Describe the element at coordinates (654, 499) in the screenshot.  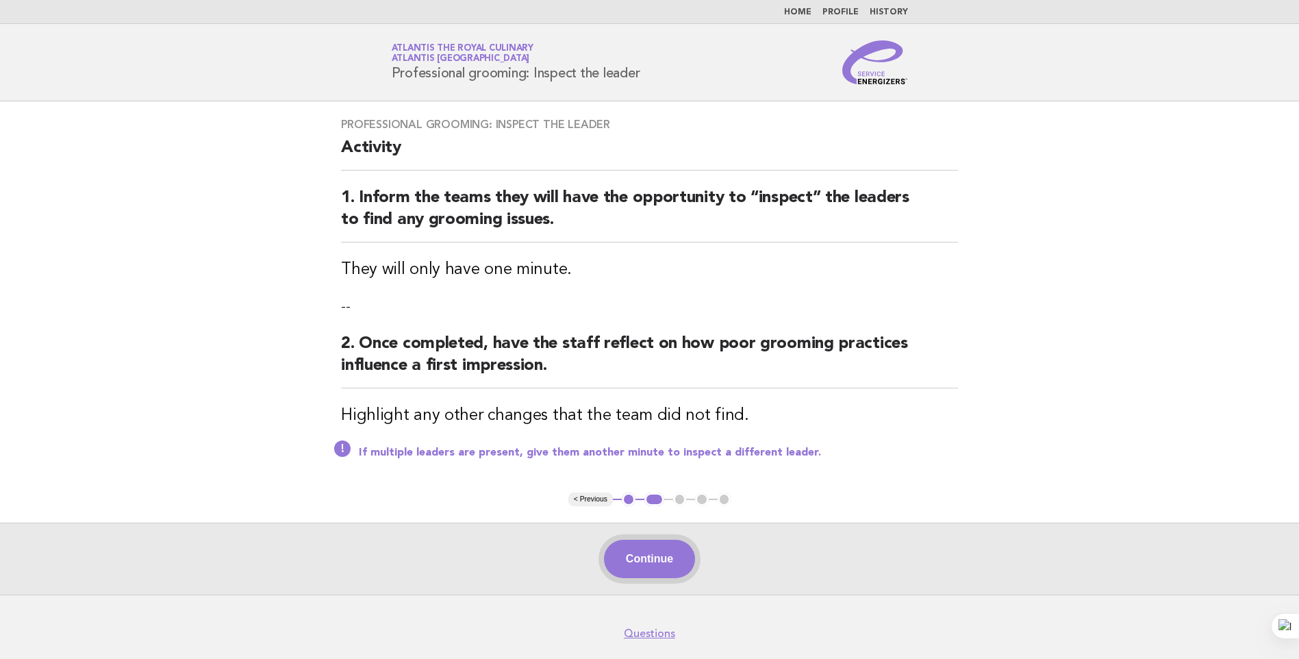
I see `button: 2` at that location.